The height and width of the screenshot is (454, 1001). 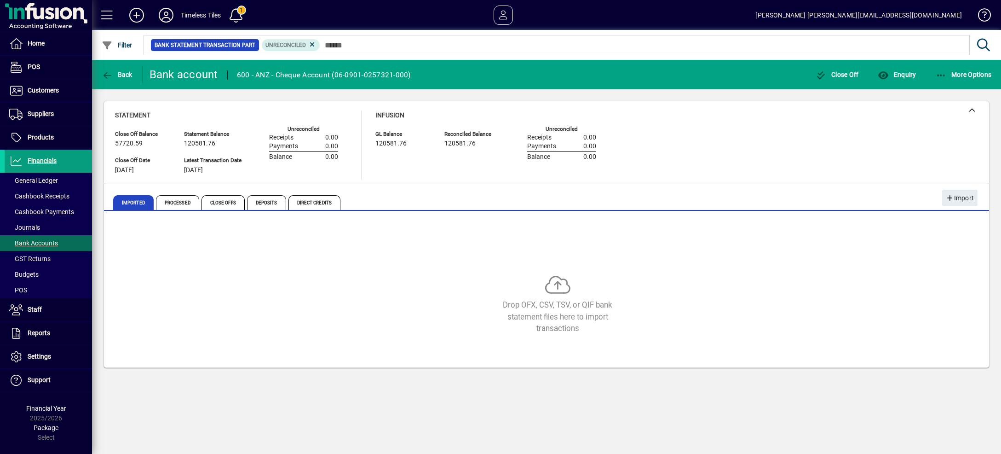 What do you see at coordinates (137, 15) in the screenshot?
I see `button: Add` at bounding box center [137, 15].